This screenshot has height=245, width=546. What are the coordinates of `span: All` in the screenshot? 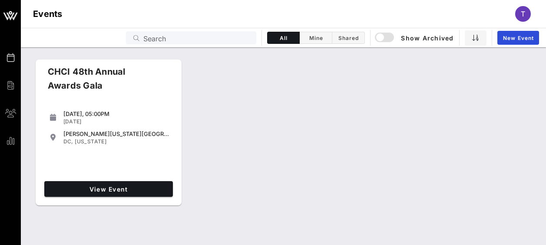 It's located at (283, 38).